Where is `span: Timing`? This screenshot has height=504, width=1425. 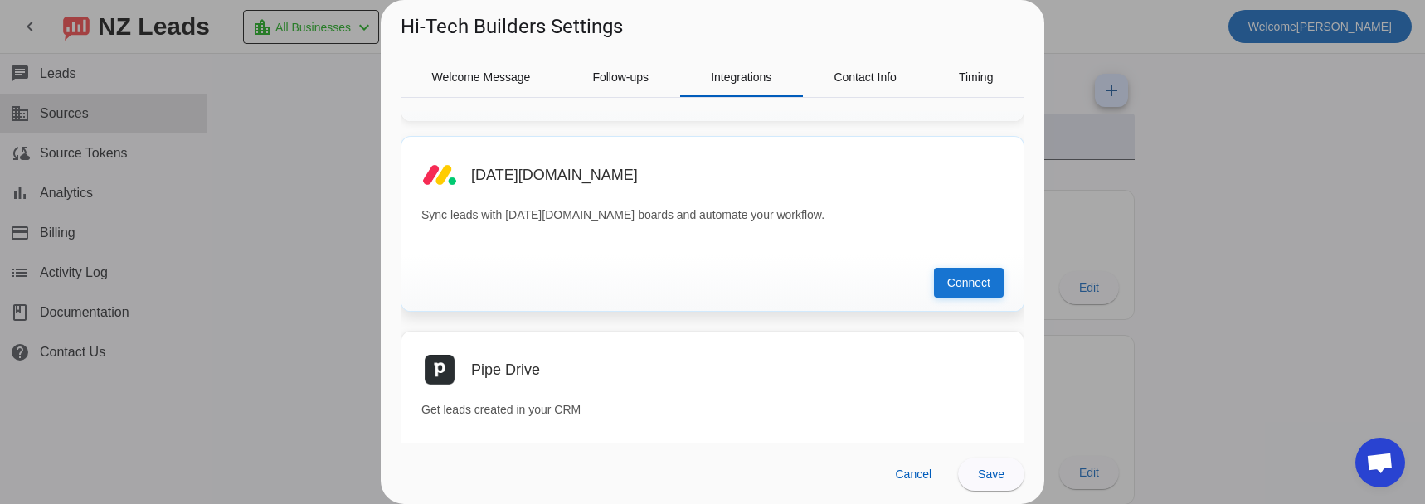
span: Timing is located at coordinates (976, 77).